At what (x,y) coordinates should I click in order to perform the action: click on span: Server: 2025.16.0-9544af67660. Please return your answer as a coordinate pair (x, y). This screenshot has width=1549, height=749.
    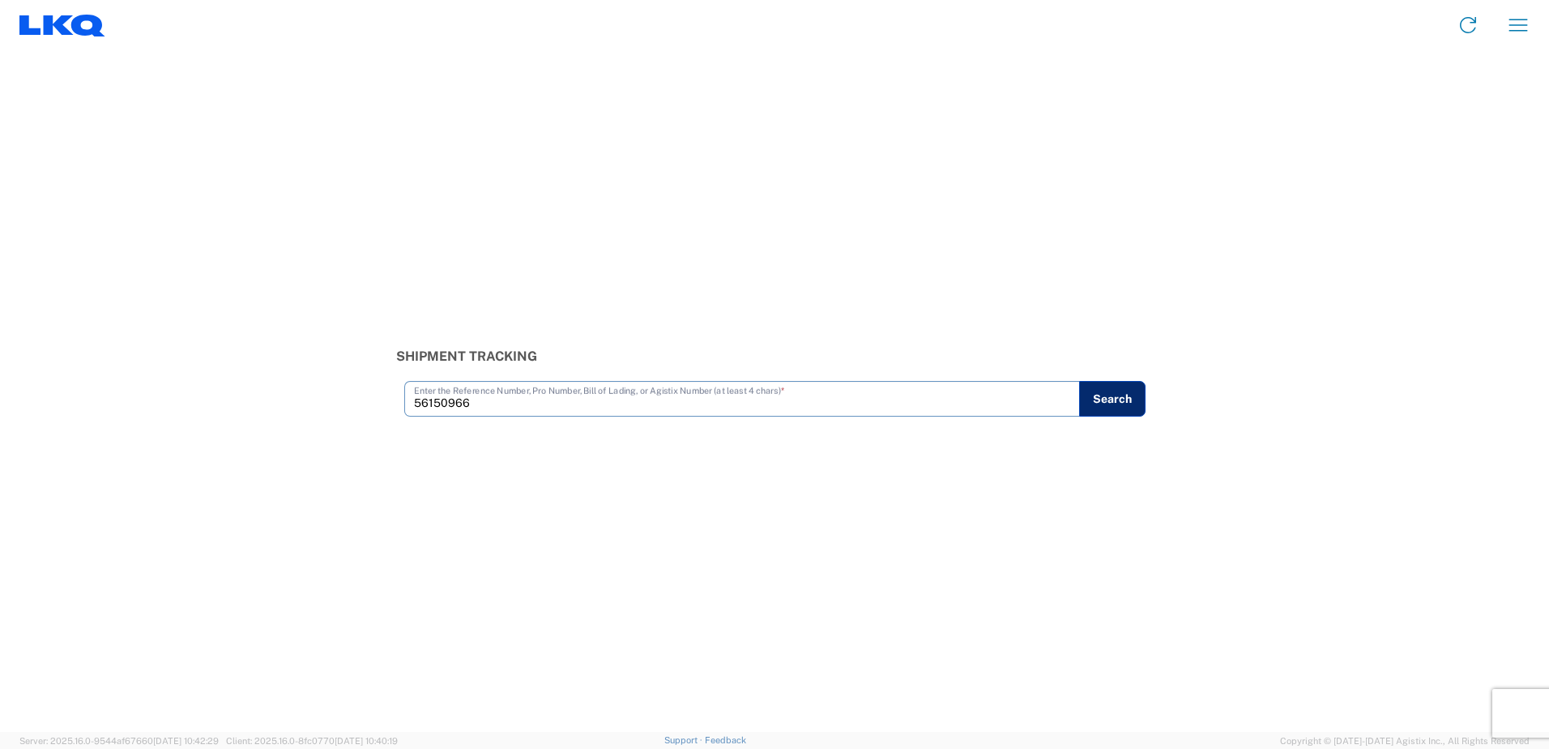
    Looking at the image, I should click on (119, 741).